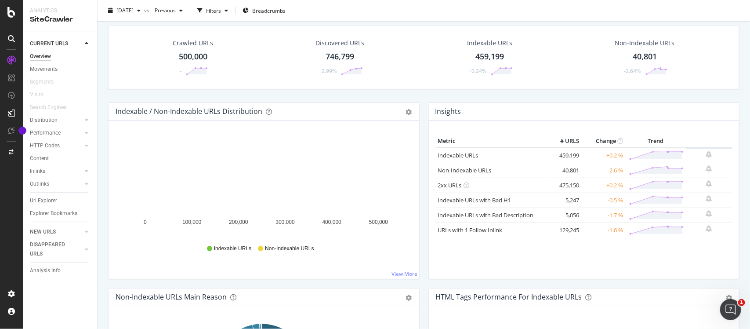 The image size is (750, 329). I want to click on div: 500,000, so click(193, 57).